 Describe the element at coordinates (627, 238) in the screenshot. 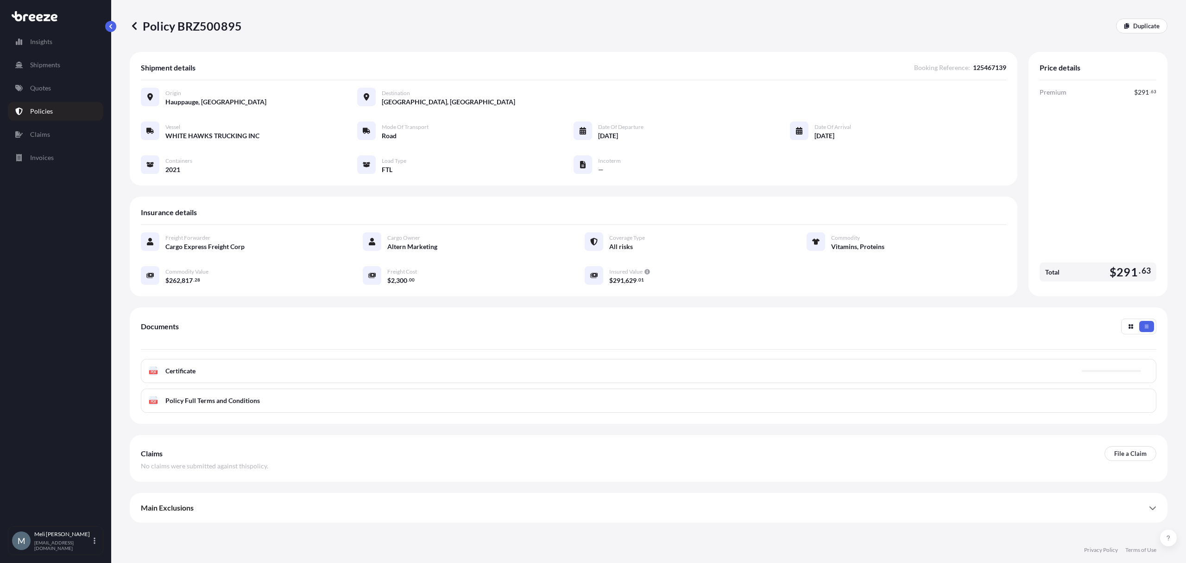

I see `span: Coverage Type` at that location.